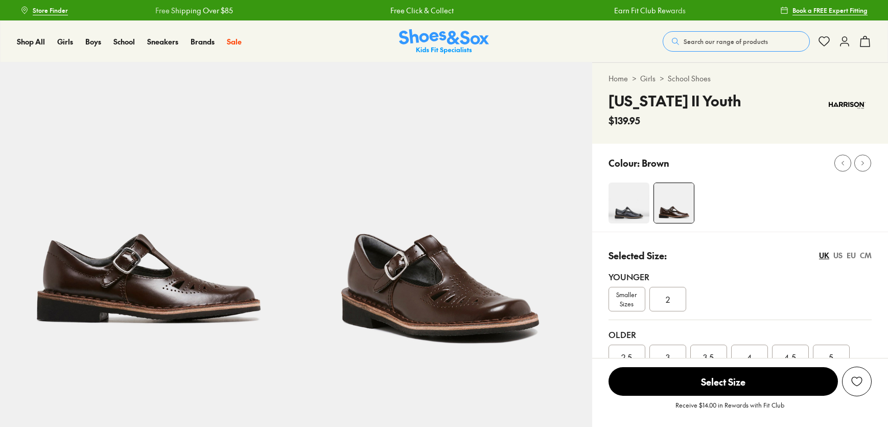 The width and height of the screenshot is (888, 427). What do you see at coordinates (689, 78) in the screenshot?
I see `a: School Shoes` at bounding box center [689, 78].